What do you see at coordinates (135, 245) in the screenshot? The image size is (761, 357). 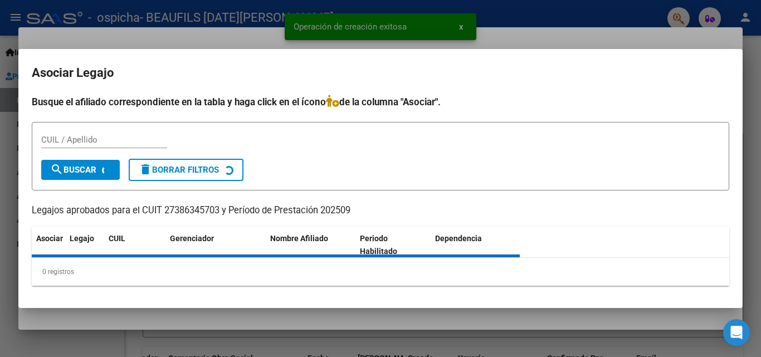 I see `datatable-header-cell: CUIL` at bounding box center [135, 245].